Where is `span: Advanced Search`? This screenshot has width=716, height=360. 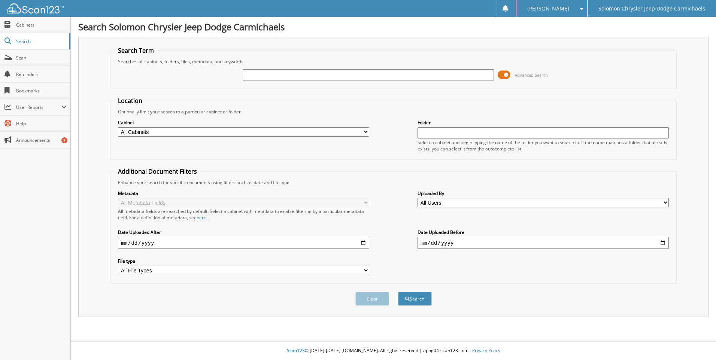 span: Advanced Search is located at coordinates (531, 75).